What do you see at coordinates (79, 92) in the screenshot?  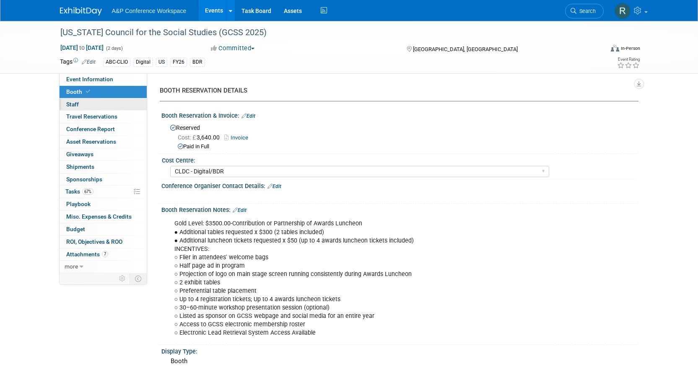 I see `span: Booth` at bounding box center [79, 92].